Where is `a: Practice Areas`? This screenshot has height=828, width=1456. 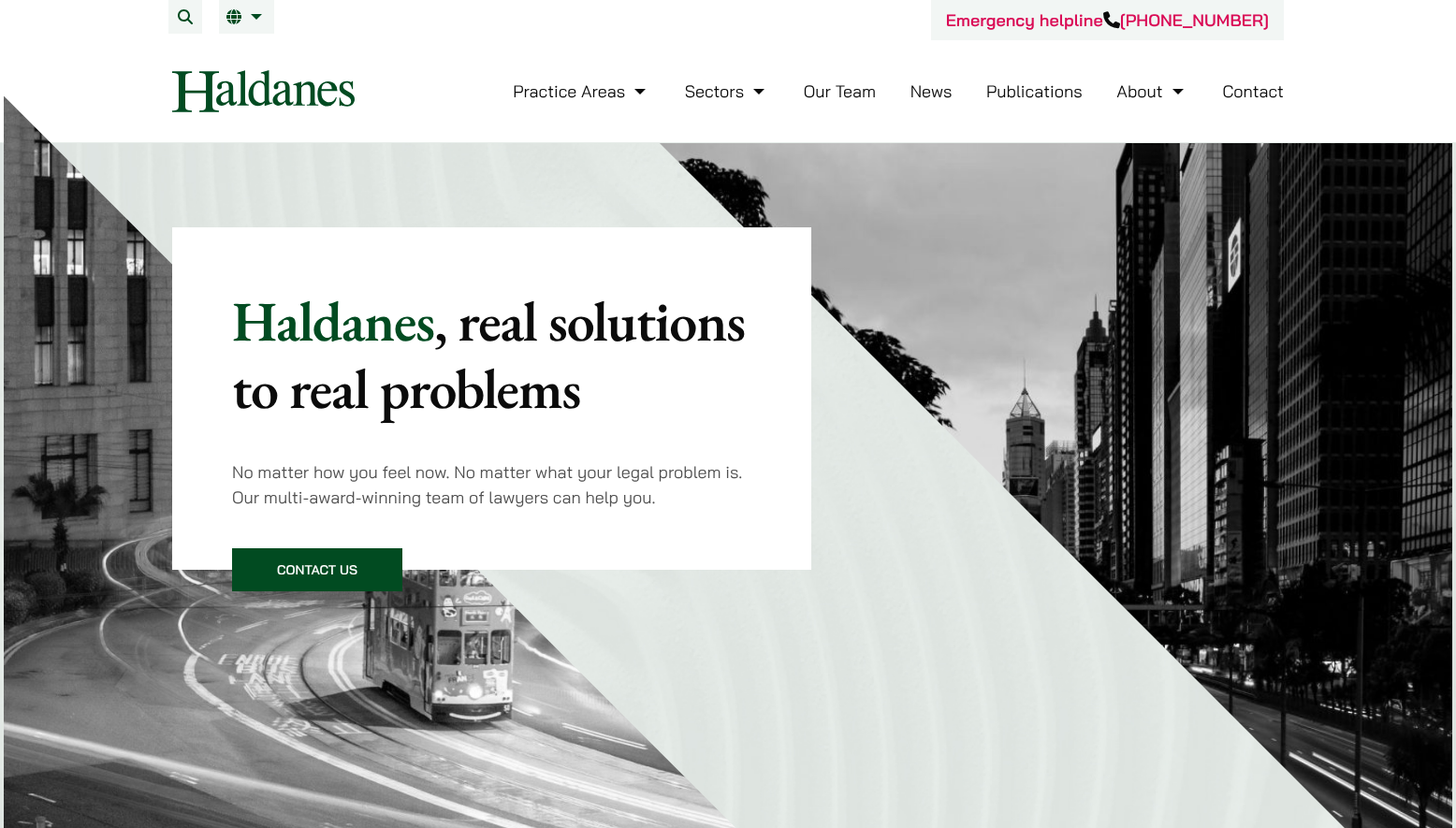
a: Practice Areas is located at coordinates (581, 91).